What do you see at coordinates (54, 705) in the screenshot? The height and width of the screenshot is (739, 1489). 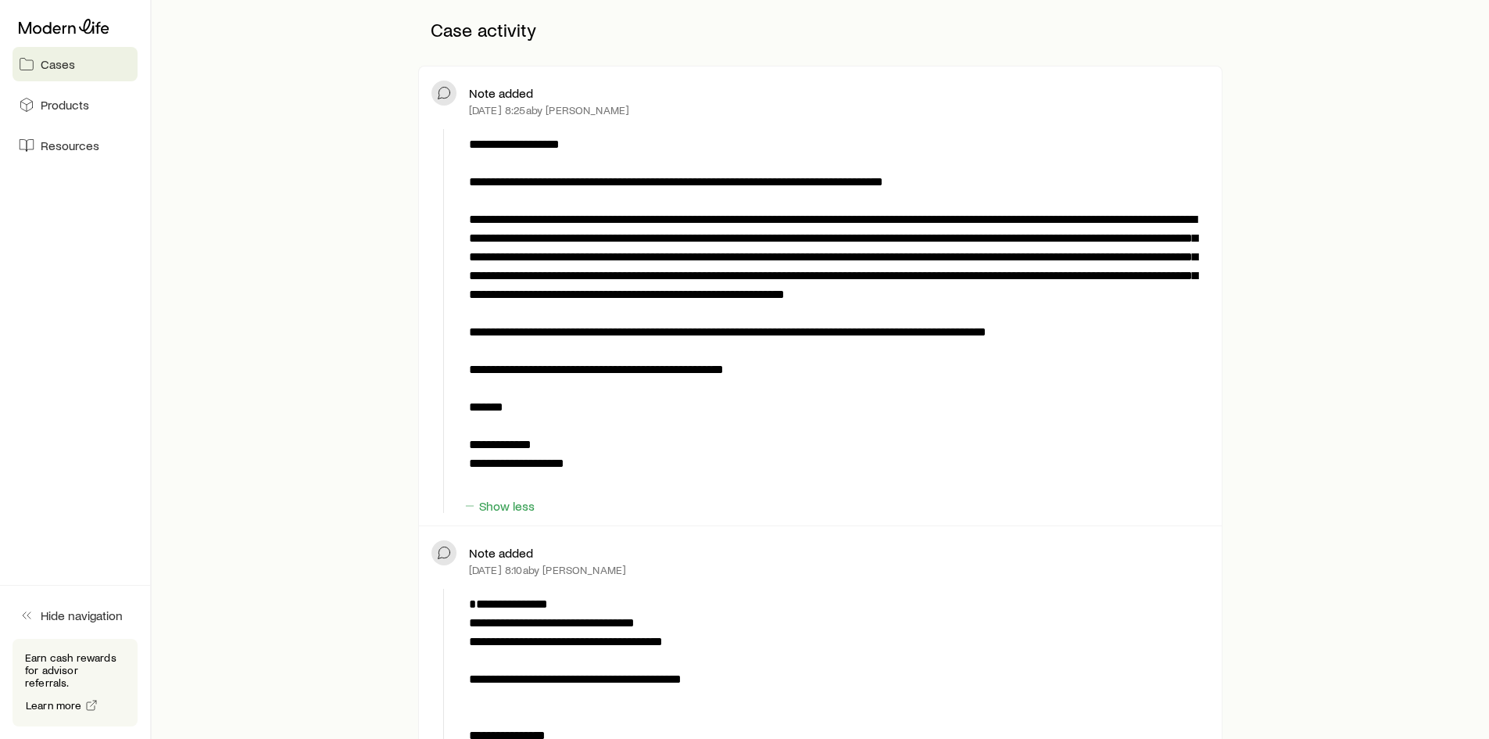 I see `span: Learn more` at bounding box center [54, 705].